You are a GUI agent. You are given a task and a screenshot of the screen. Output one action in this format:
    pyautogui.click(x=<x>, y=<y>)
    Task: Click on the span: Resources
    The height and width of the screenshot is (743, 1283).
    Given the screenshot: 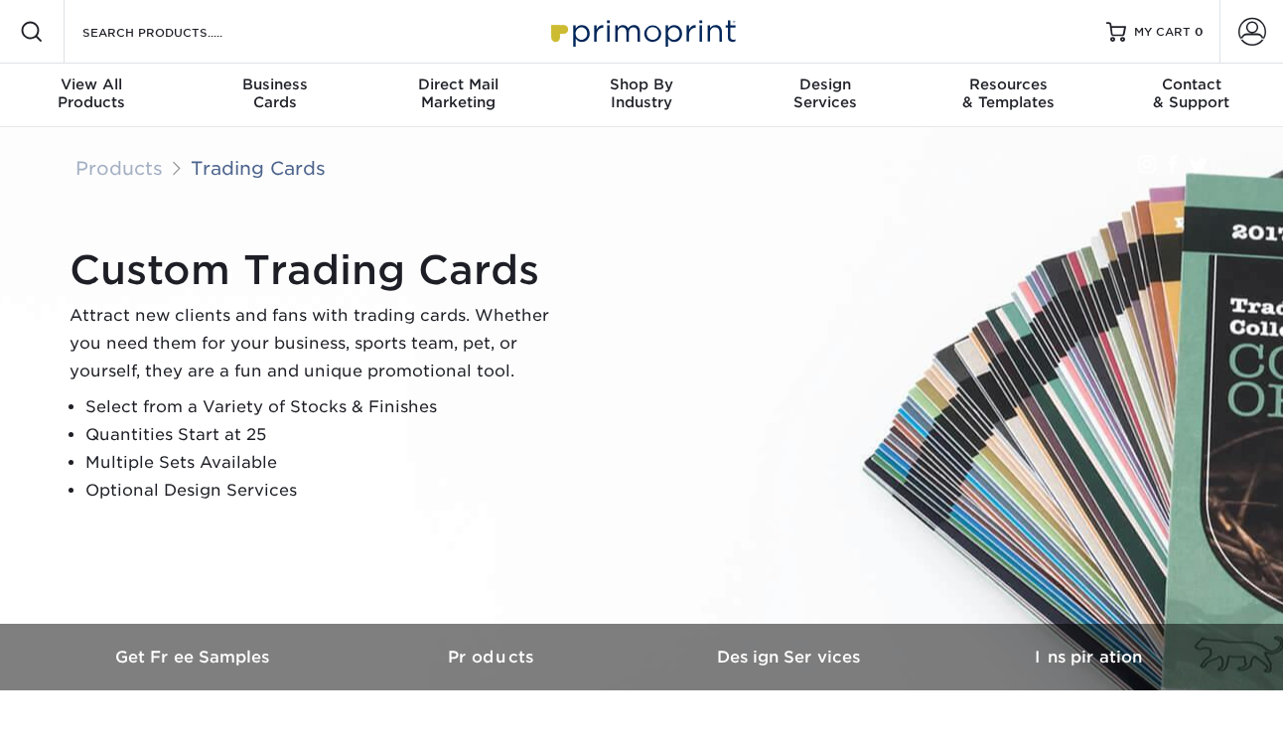 What is the action you would take?
    pyautogui.click(x=1008, y=84)
    